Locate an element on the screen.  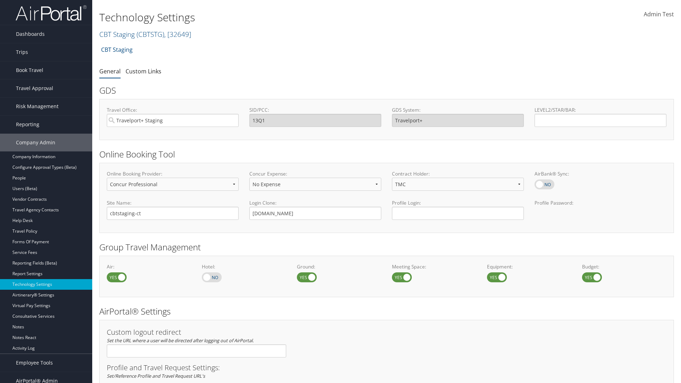
a: Admin Test is located at coordinates (659, 15).